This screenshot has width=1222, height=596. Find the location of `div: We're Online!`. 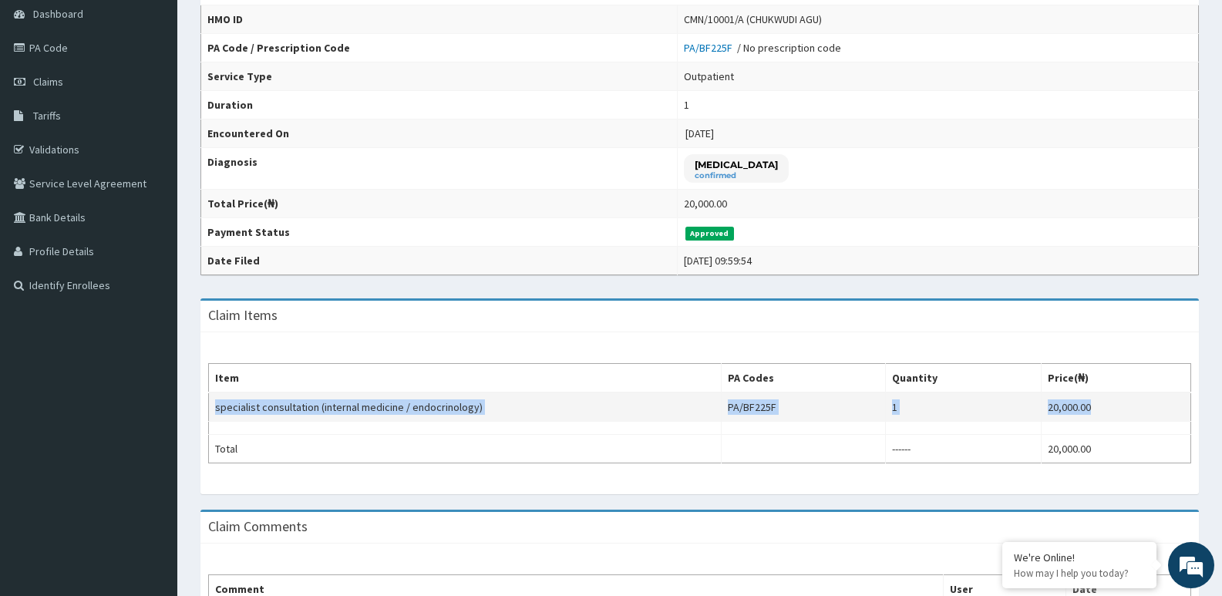

div: We're Online! is located at coordinates (1079, 557).